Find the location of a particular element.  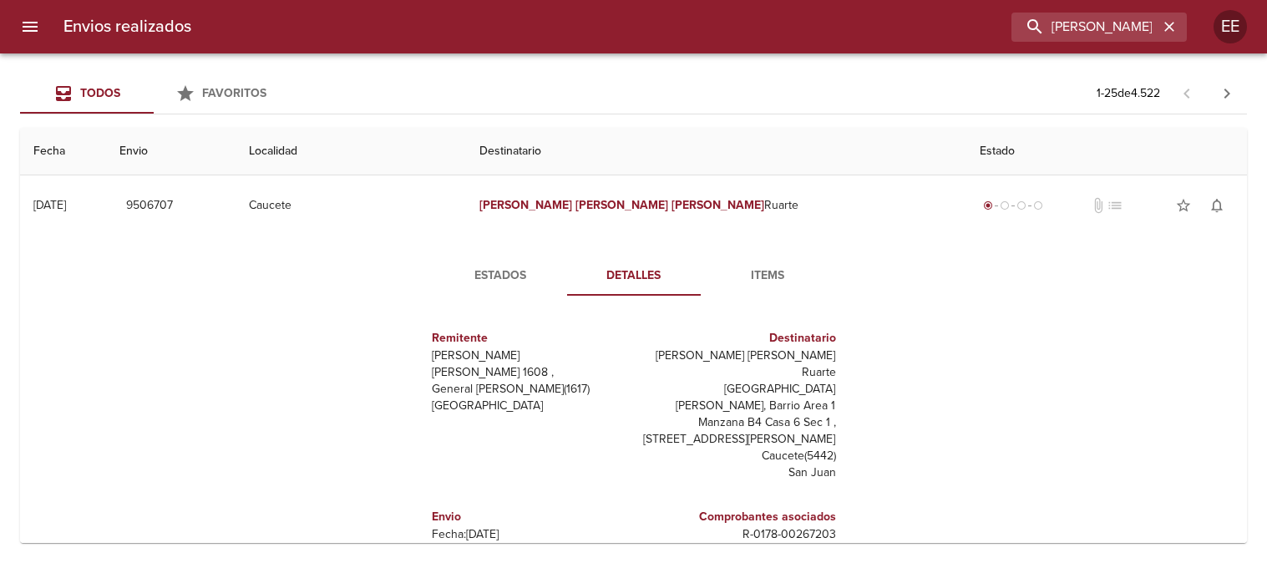

h6: Comprobantes asociados is located at coordinates (738, 517).